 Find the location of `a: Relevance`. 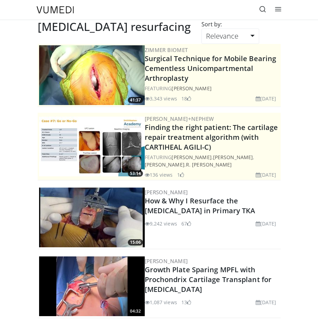

a: Relevance is located at coordinates (230, 36).